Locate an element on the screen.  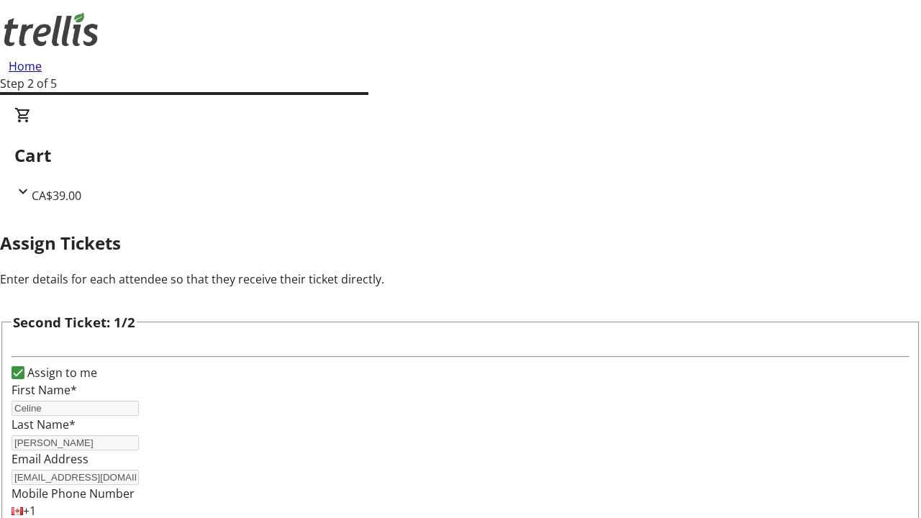
h3: Second Ticket: 1/2 is located at coordinates (74, 322).